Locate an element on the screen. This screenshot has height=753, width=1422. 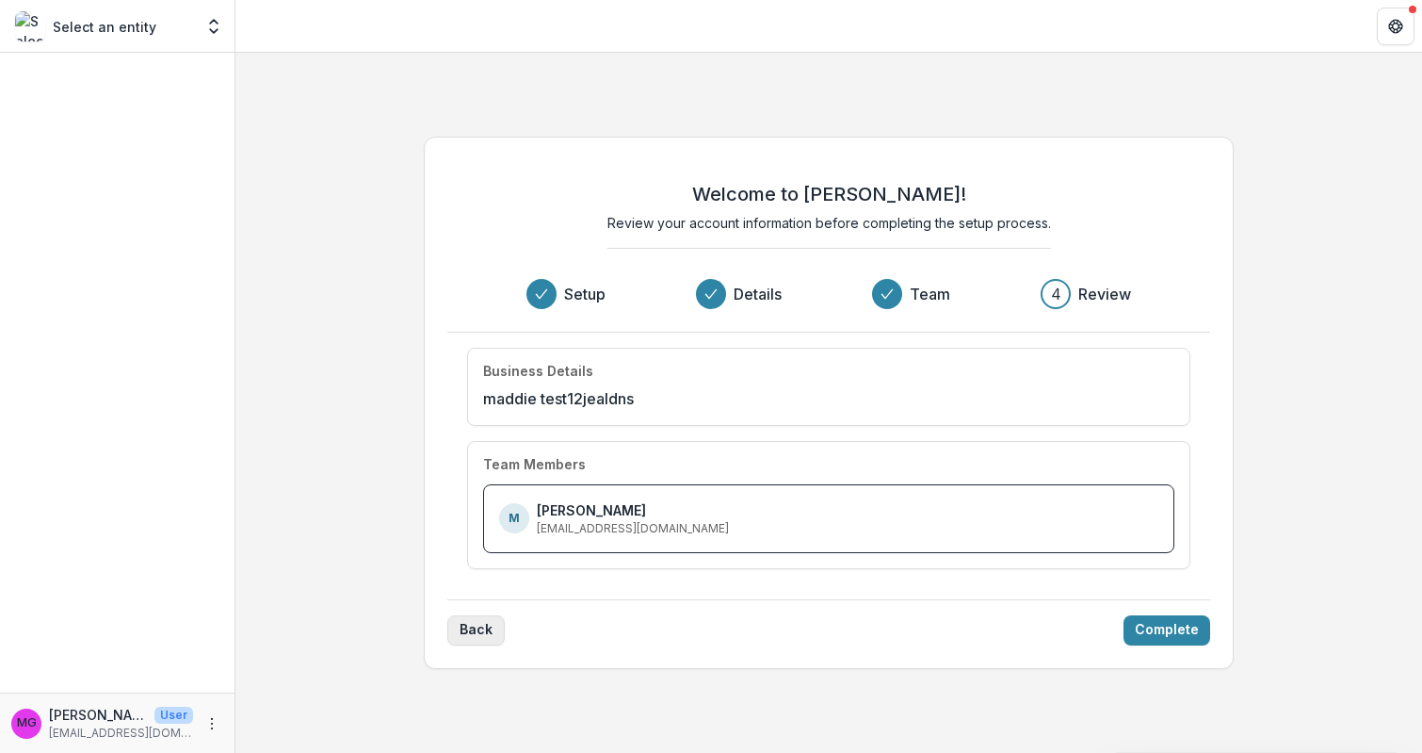
button: Back is located at coordinates (476, 630).